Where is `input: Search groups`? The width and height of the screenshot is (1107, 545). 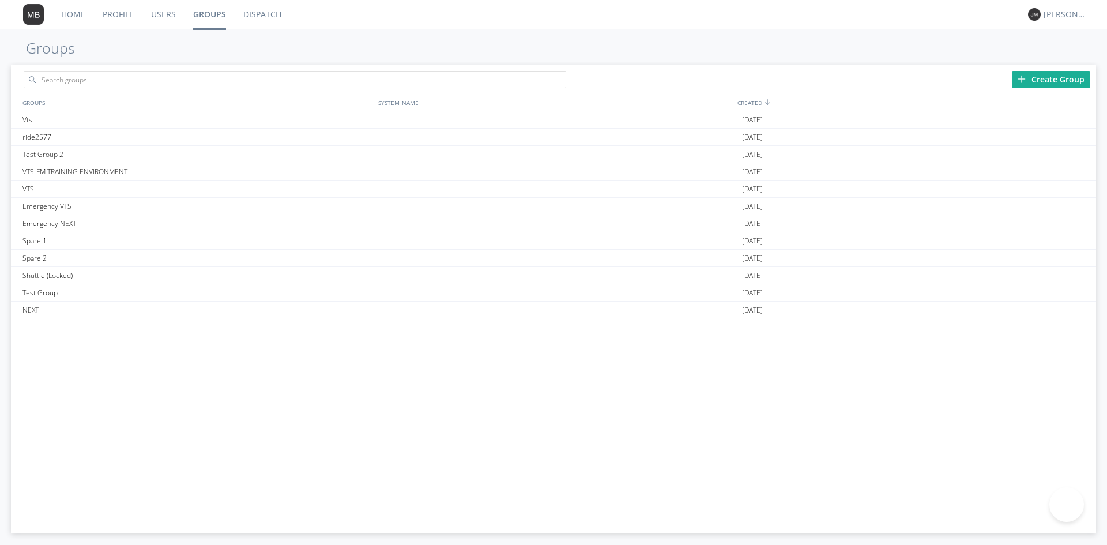
input: Search groups is located at coordinates (295, 80).